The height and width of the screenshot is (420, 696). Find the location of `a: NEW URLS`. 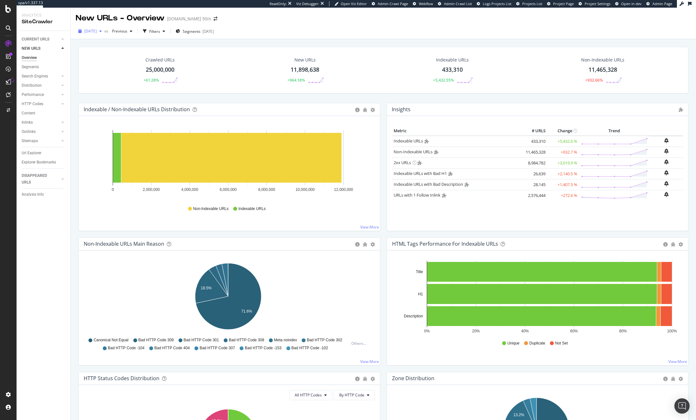

a: NEW URLS is located at coordinates (40, 48).